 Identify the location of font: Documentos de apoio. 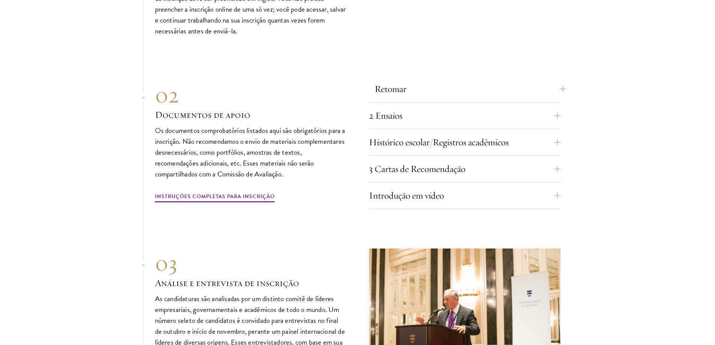
(203, 115).